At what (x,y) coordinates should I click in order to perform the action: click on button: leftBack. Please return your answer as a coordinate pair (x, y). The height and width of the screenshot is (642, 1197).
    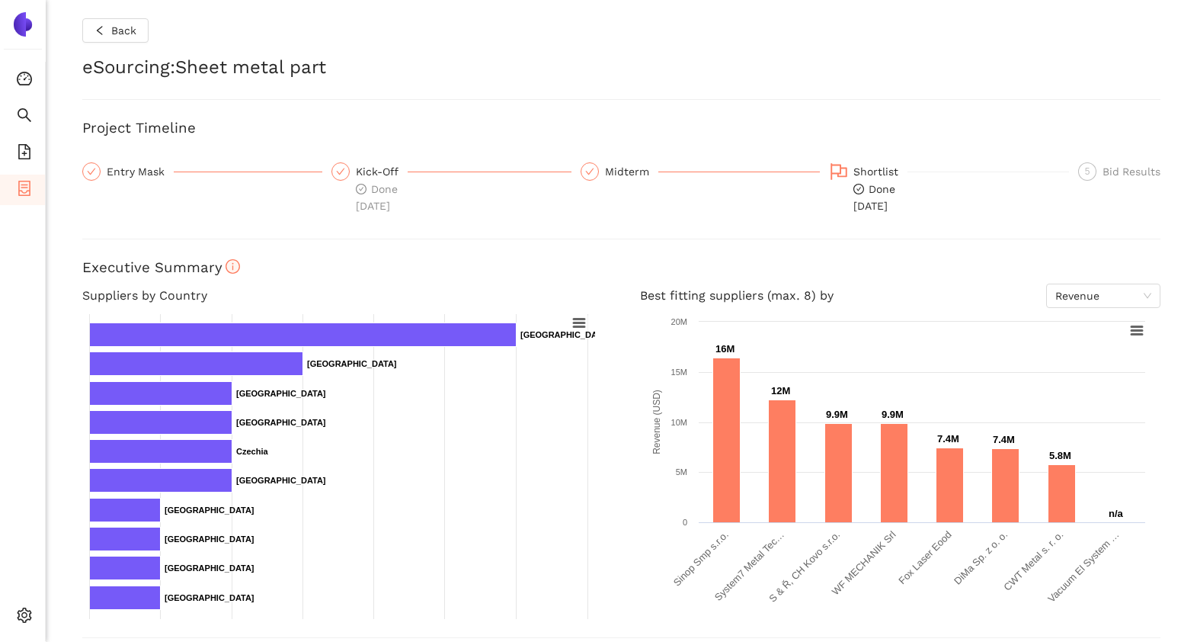
    Looking at the image, I should click on (115, 30).